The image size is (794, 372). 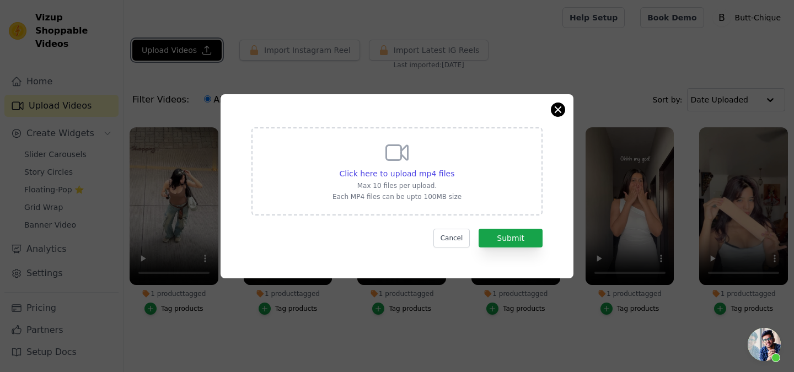 What do you see at coordinates (558, 110) in the screenshot?
I see `button: Close modal` at bounding box center [558, 110].